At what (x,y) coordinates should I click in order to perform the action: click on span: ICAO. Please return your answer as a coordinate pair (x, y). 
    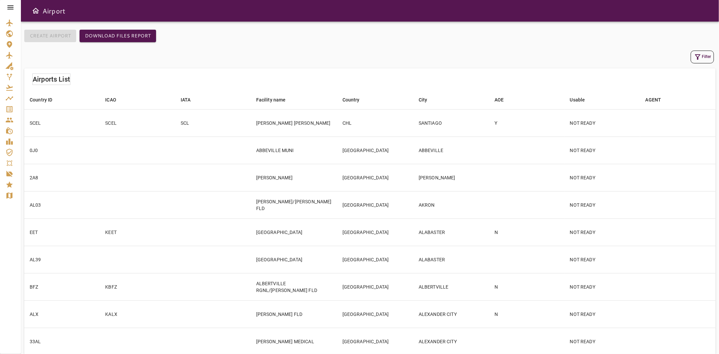
    Looking at the image, I should click on (115, 100).